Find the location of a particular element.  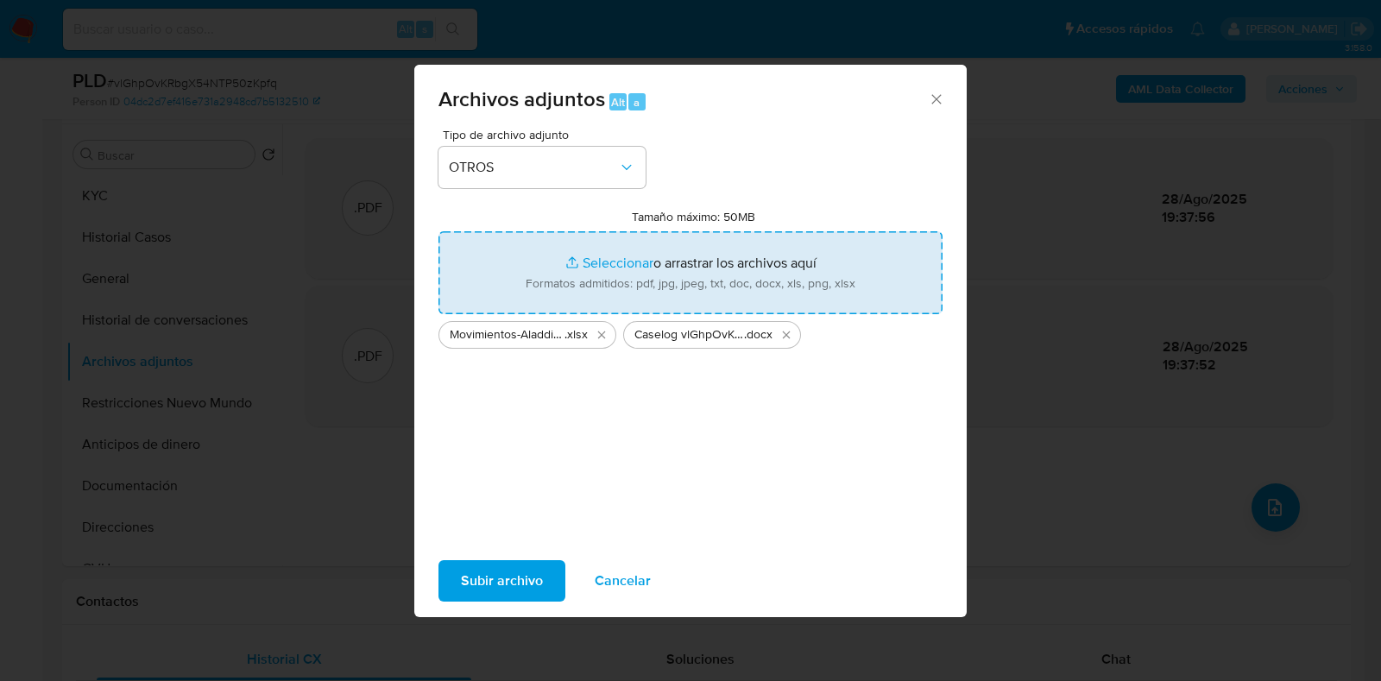

button: OTROS is located at coordinates (542, 167).